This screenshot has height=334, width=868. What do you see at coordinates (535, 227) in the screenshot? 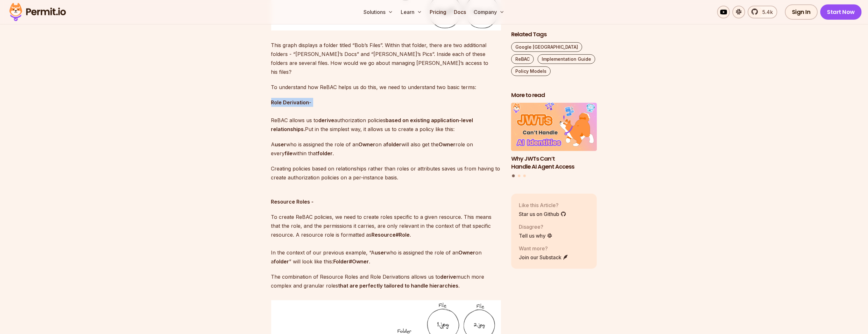
I see `p: Disagree?` at bounding box center [535, 227].